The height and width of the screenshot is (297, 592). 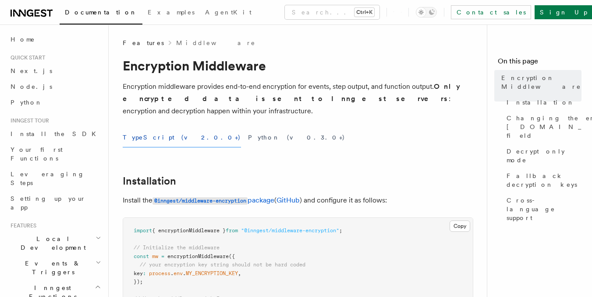 I want to click on span: encryptionMiddleware, so click(x=198, y=257).